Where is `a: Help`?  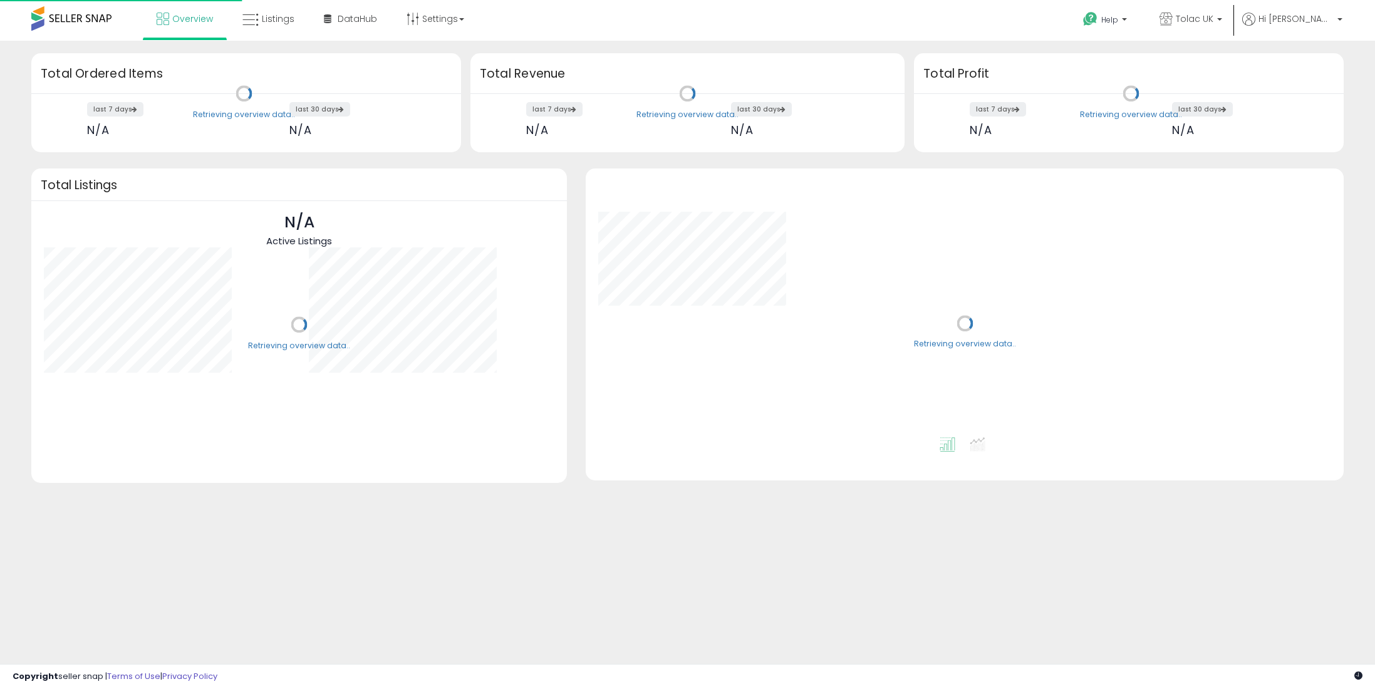
a: Help is located at coordinates (1106, 21).